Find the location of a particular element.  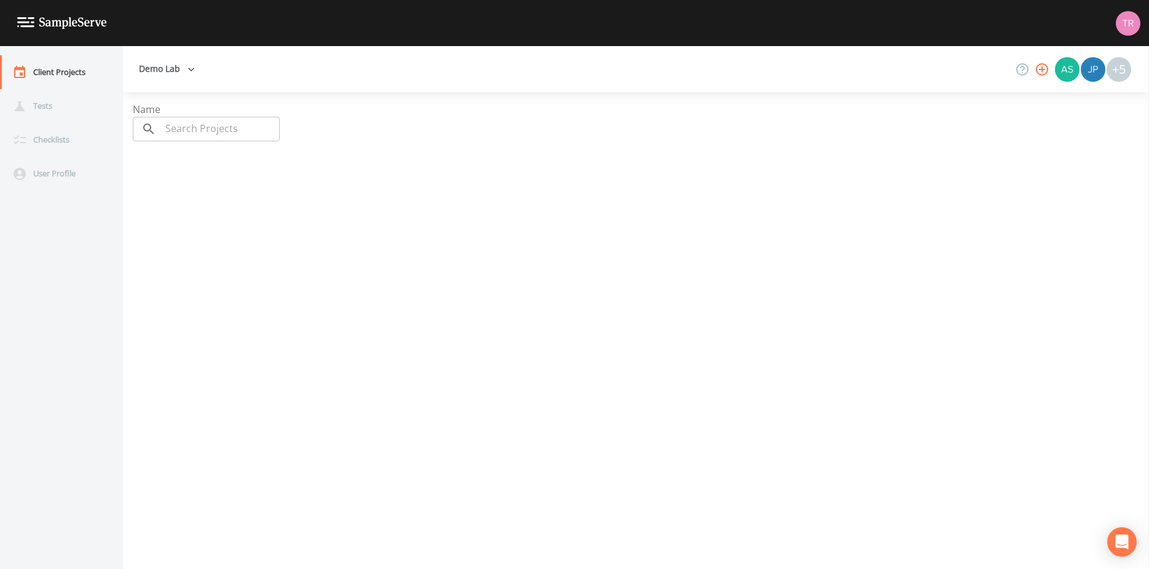

img: logo is located at coordinates (62, 23).